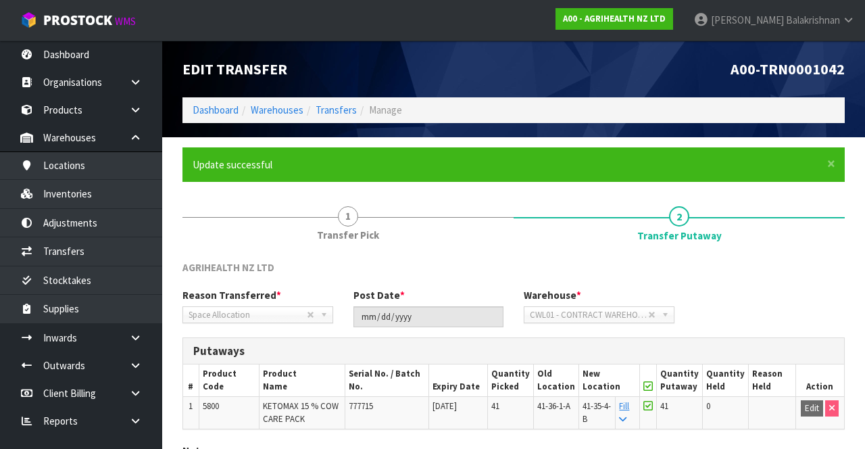  Describe the element at coordinates (624, 412) in the screenshot. I see `a: Fill` at that location.